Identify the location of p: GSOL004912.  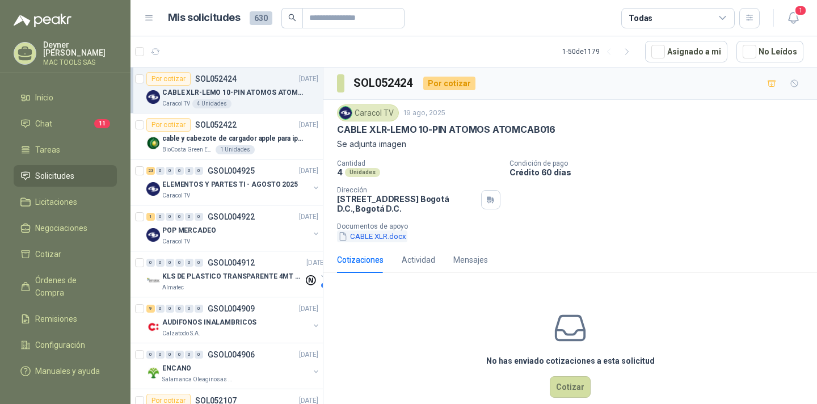
(231, 263).